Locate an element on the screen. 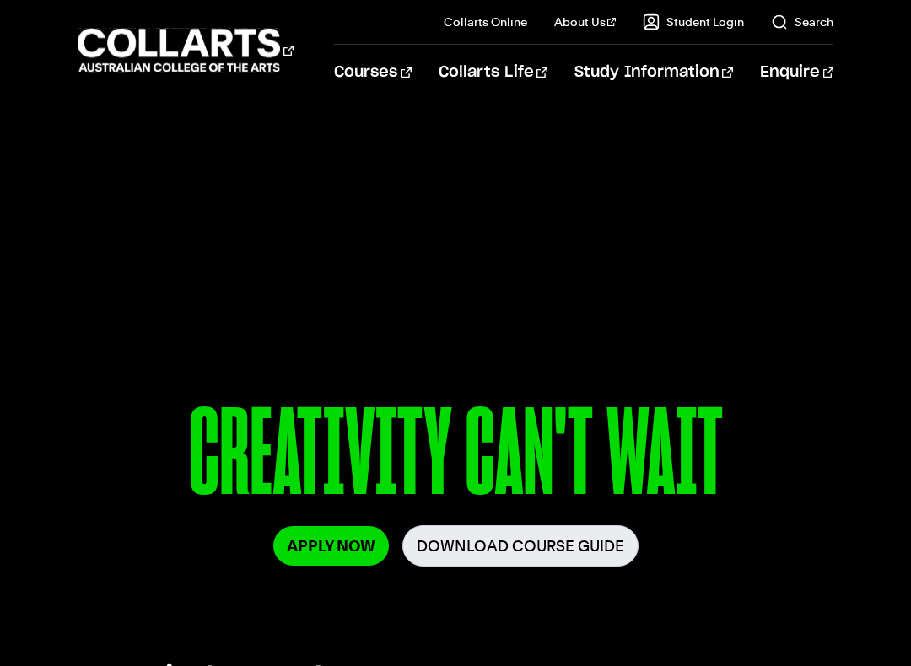  a: Collarts Online is located at coordinates (485, 22).